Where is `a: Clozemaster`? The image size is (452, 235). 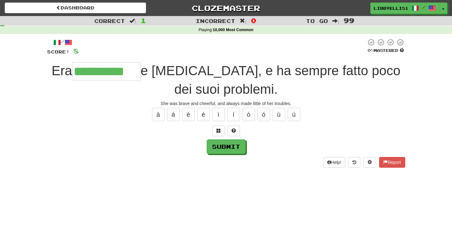 a: Clozemaster is located at coordinates (226, 8).